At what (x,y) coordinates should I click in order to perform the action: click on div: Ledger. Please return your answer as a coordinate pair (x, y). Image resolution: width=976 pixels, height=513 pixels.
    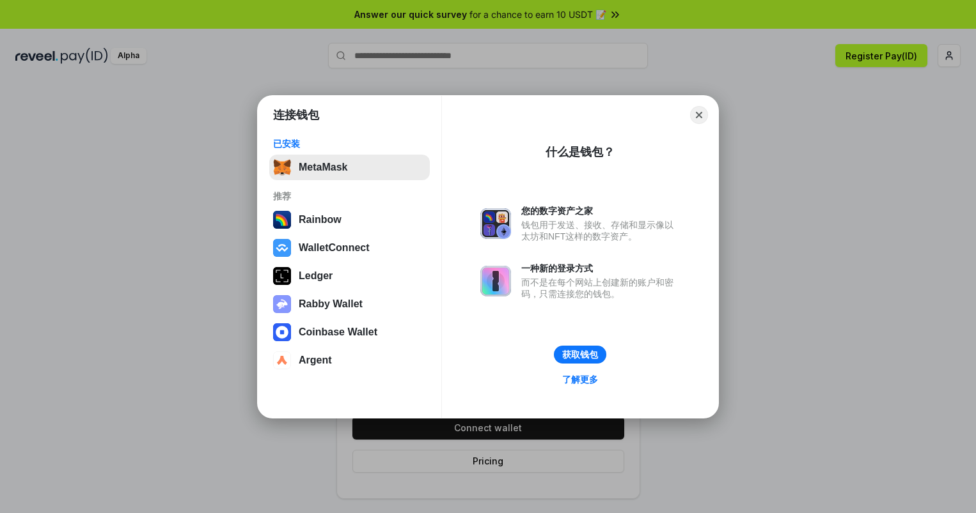
    Looking at the image, I should click on (315, 276).